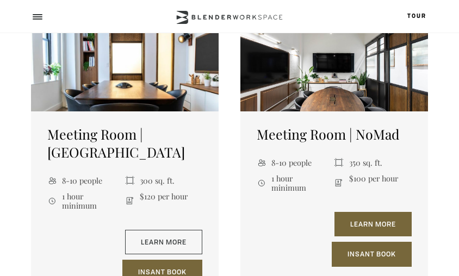 This screenshot has width=459, height=276. What do you see at coordinates (372, 183) in the screenshot?
I see `li: $100 per hour` at bounding box center [372, 183].